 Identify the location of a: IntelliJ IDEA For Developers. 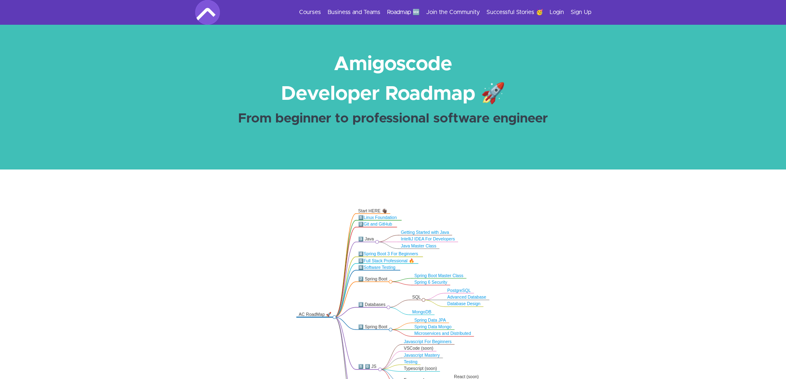
(428, 239).